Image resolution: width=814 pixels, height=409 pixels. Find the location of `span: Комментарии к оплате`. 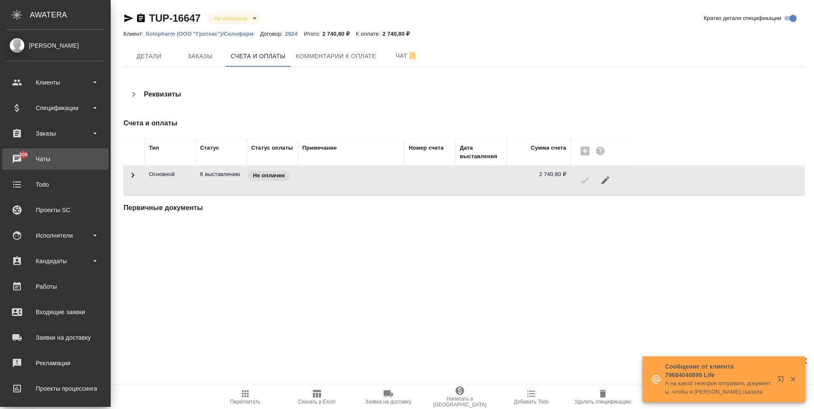

span: Комментарии к оплате is located at coordinates (336, 56).